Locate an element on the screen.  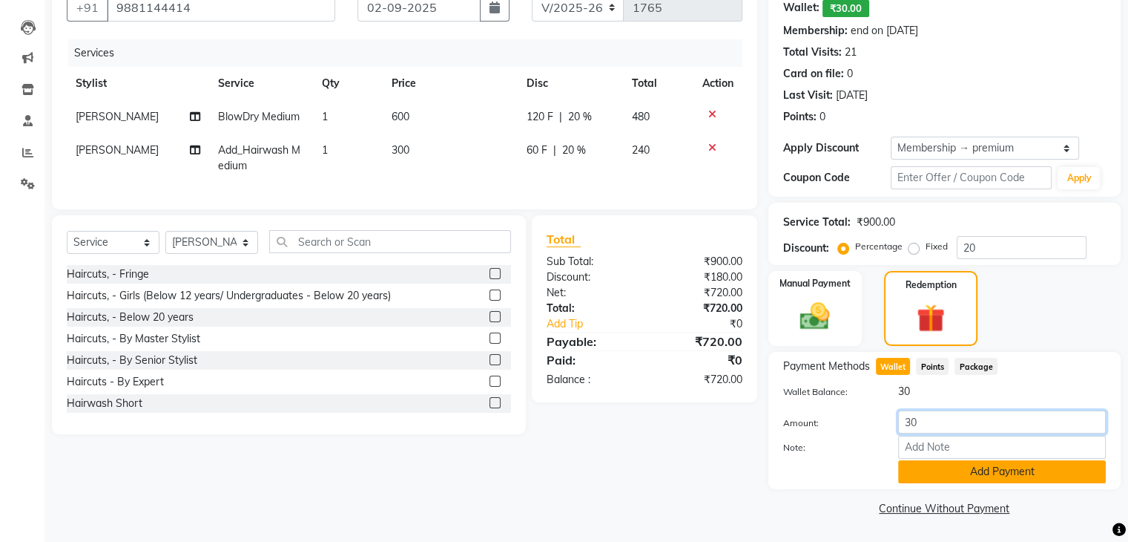
div: Apply Discount is located at coordinates (837, 148).